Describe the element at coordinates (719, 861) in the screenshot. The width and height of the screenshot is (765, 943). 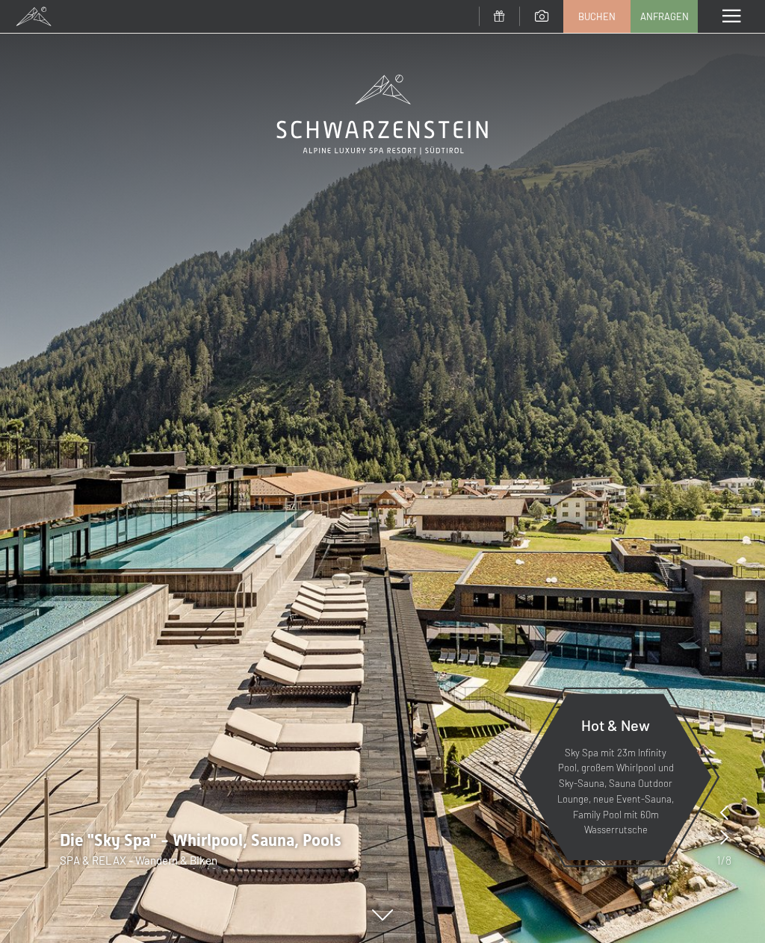
I see `span: 1` at that location.